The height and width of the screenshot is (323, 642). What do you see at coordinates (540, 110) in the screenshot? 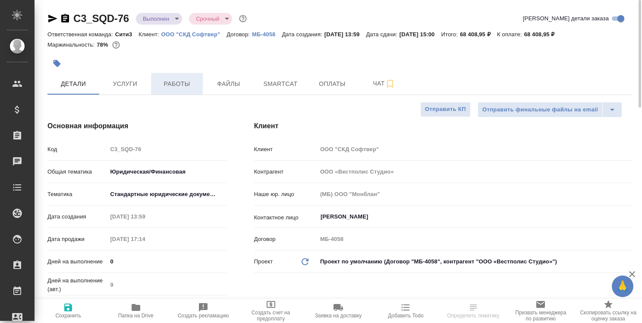
I see `button: Отправить финальные файлы на email` at bounding box center [540, 110].